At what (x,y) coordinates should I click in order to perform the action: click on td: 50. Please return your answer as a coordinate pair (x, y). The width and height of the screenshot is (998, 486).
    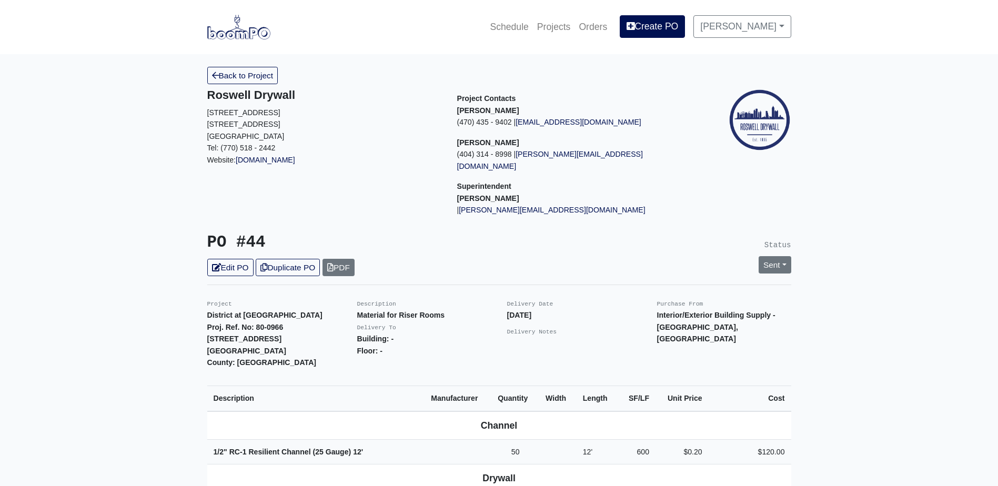
    Looking at the image, I should click on (515, 452).